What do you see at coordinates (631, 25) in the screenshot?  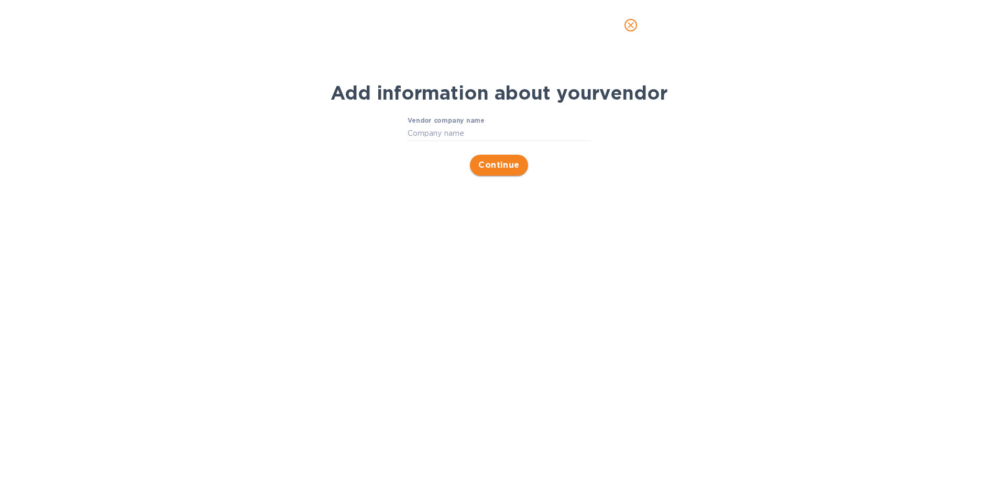 I see `button: close` at bounding box center [631, 25].